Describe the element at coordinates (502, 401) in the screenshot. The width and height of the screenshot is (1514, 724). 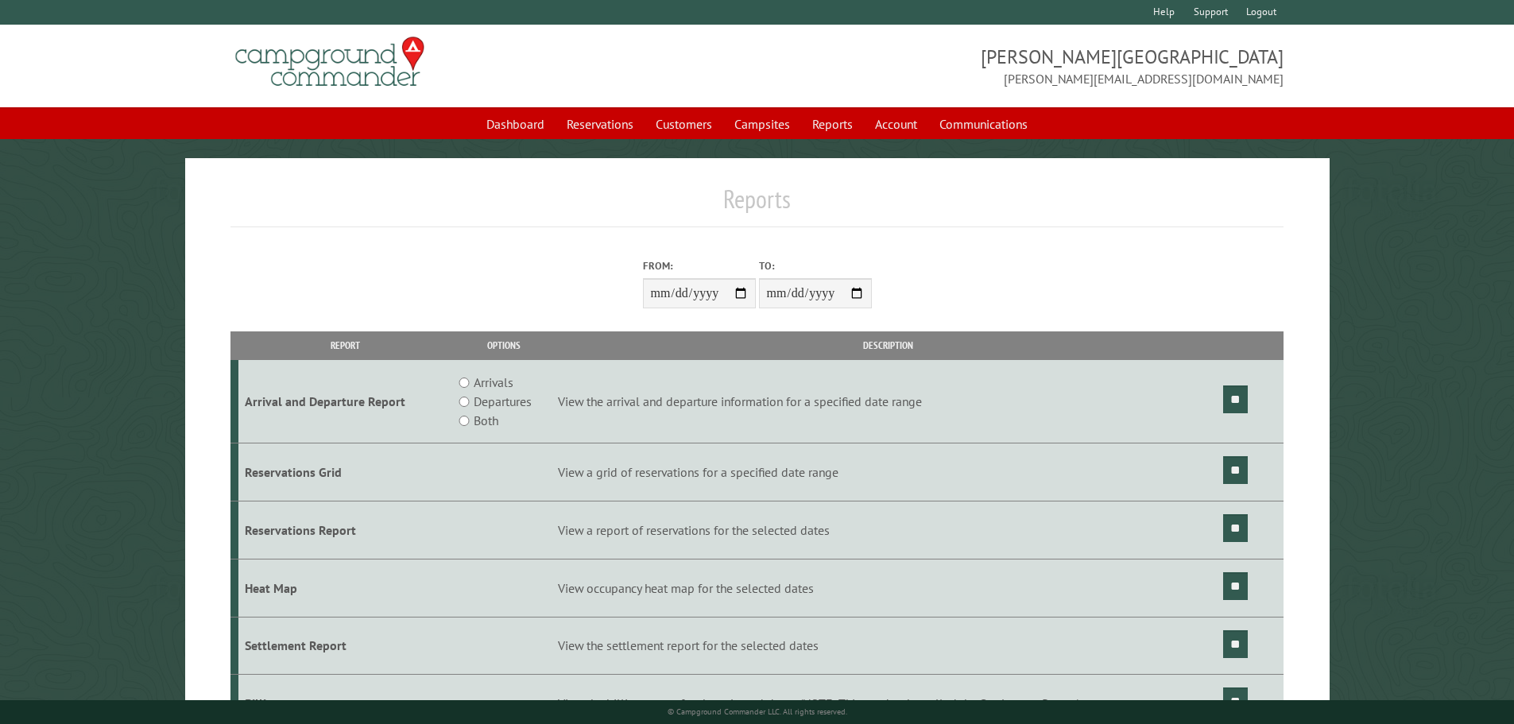
I see `label: Departures` at that location.